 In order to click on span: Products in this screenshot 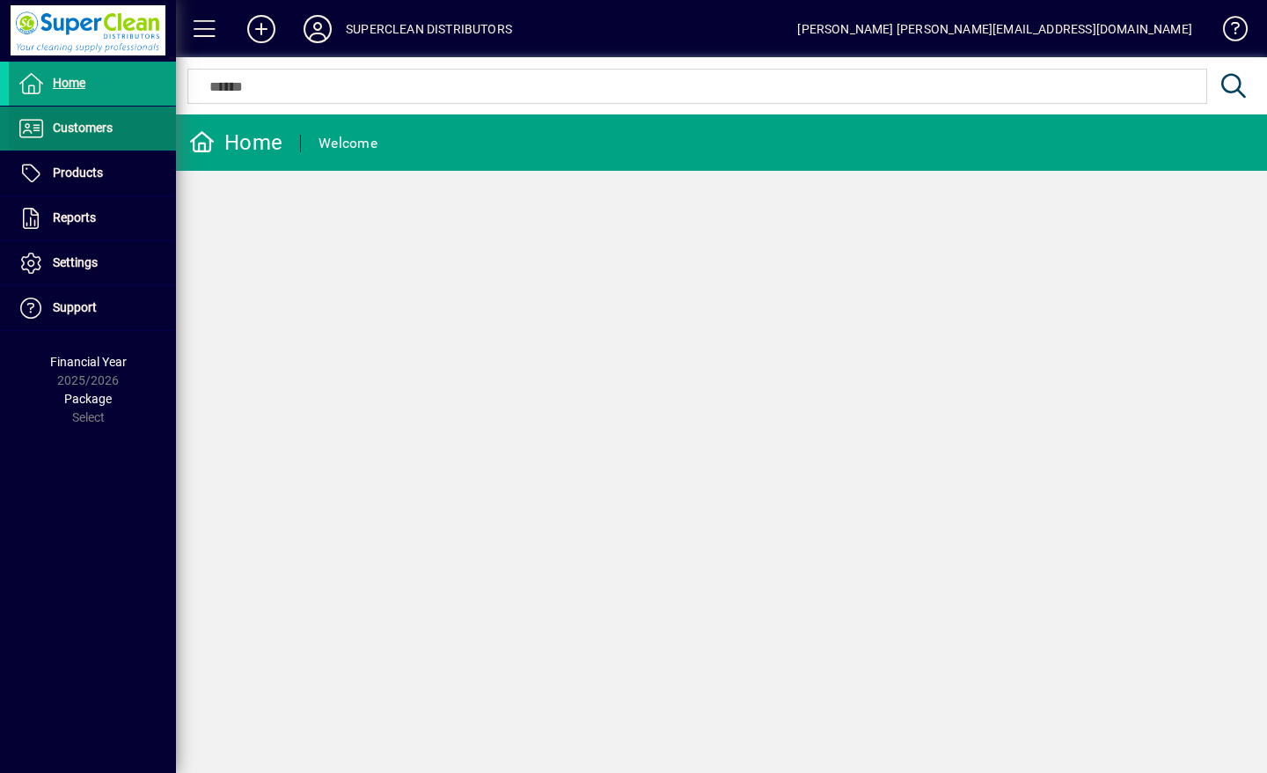, I will do `click(77, 172)`.